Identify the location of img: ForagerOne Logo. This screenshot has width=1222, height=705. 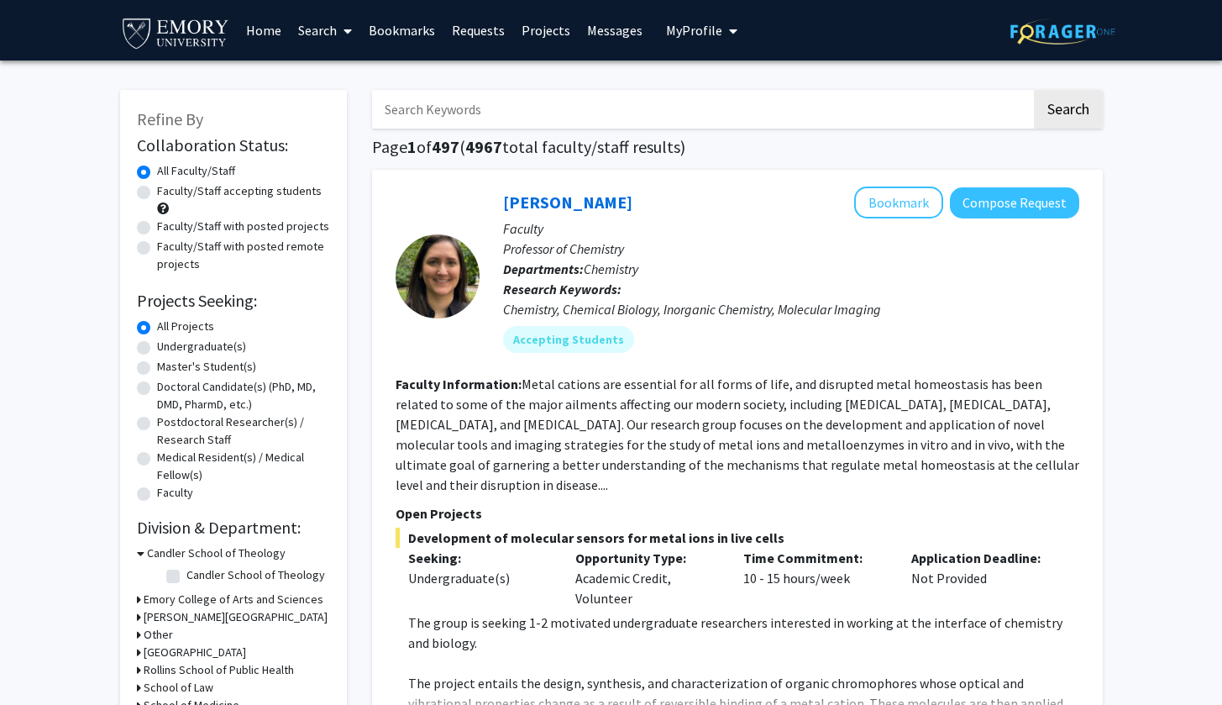
(1063, 31).